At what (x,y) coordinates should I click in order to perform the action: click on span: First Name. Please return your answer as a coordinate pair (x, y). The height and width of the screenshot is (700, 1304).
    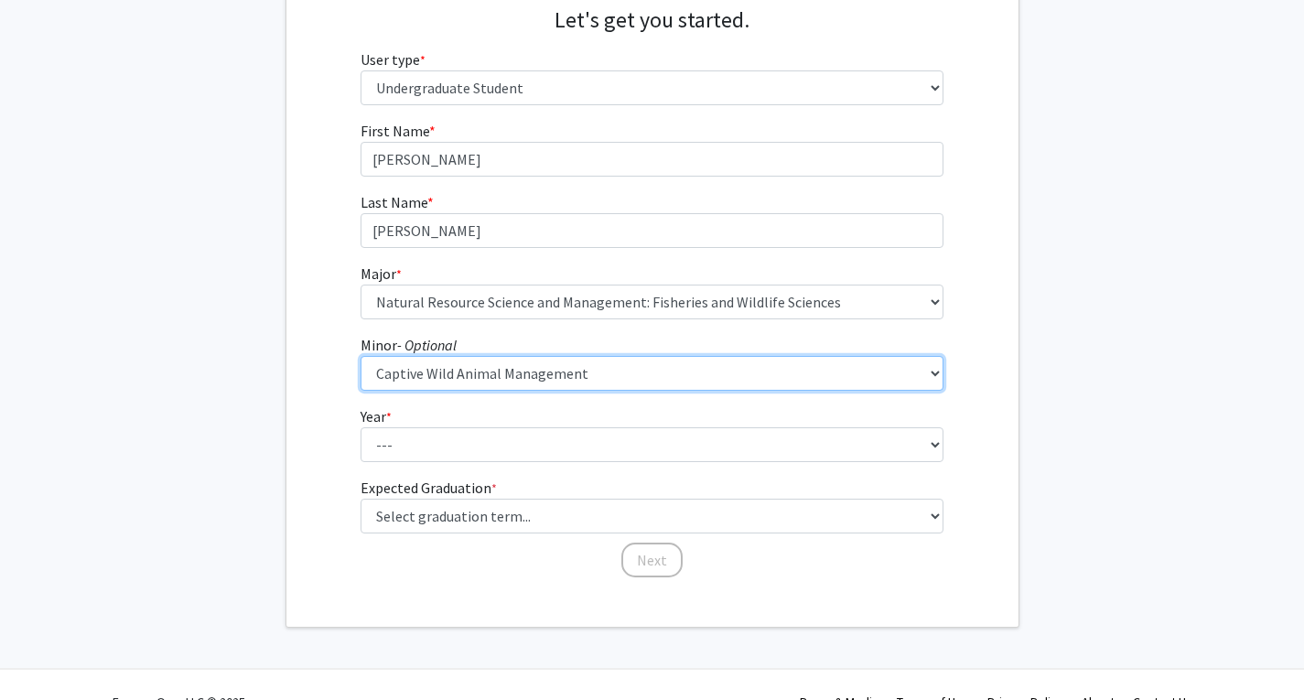
    Looking at the image, I should click on (394, 131).